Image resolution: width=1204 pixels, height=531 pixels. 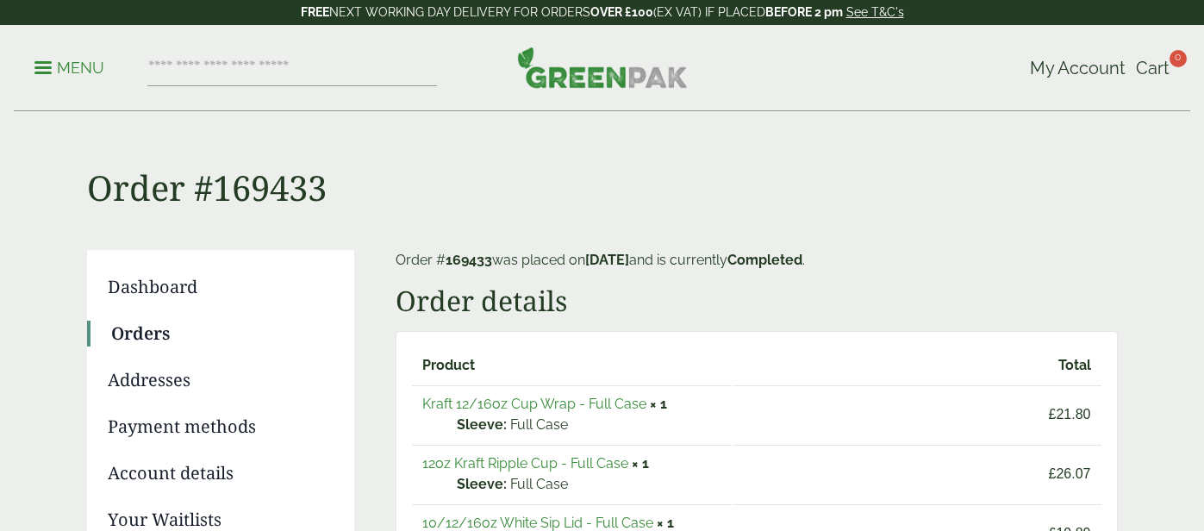 What do you see at coordinates (219, 427) in the screenshot?
I see `a: Payment methods` at bounding box center [219, 427].